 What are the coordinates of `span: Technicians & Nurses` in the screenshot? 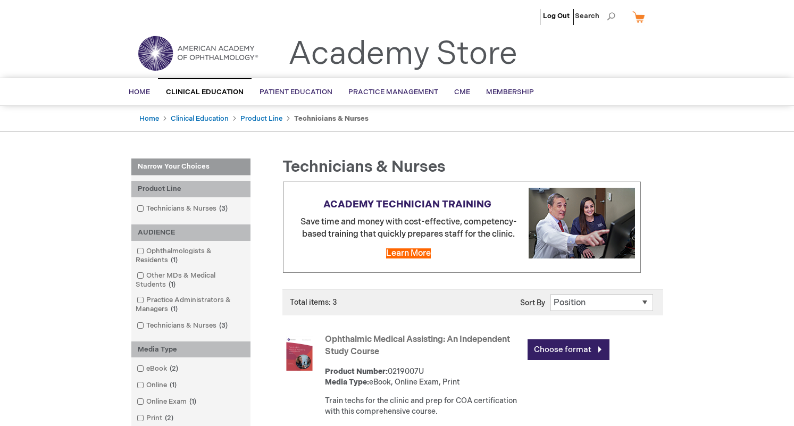 It's located at (364, 167).